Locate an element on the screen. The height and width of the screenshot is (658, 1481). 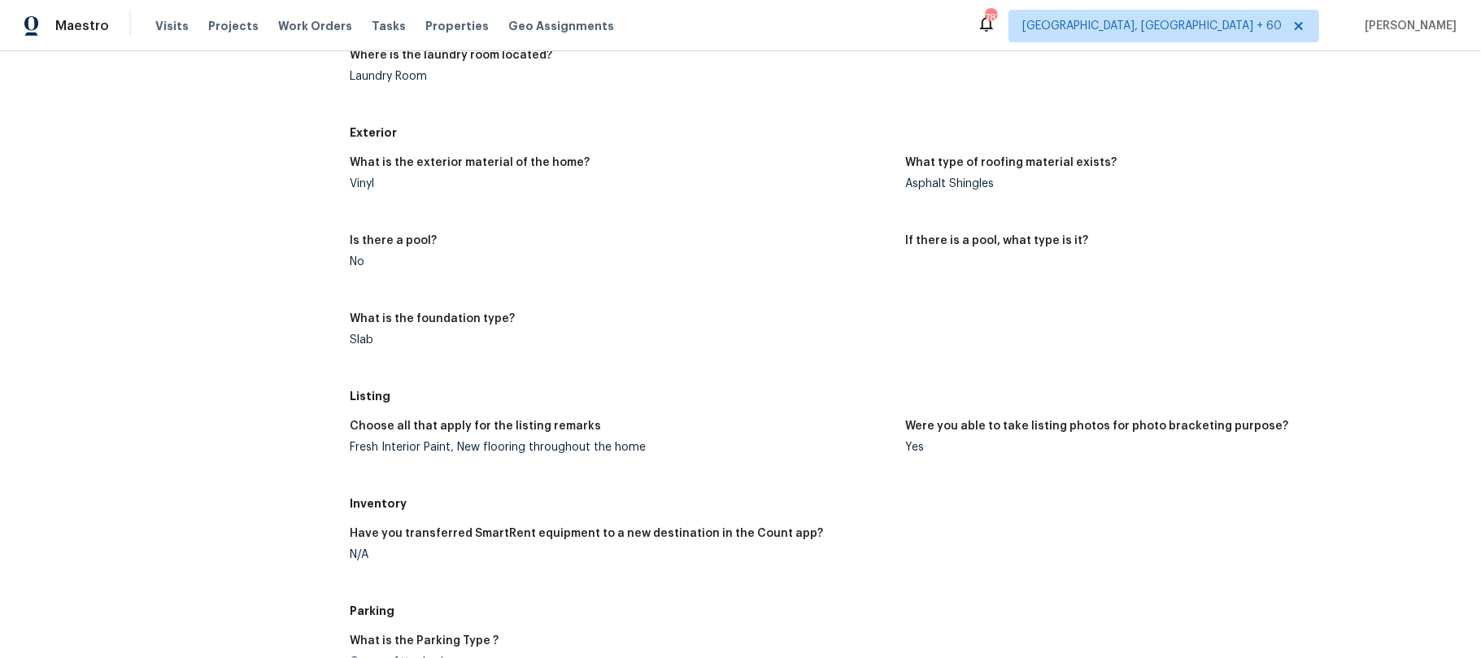
h5: Choose all that apply for the listing remarks is located at coordinates (475, 426).